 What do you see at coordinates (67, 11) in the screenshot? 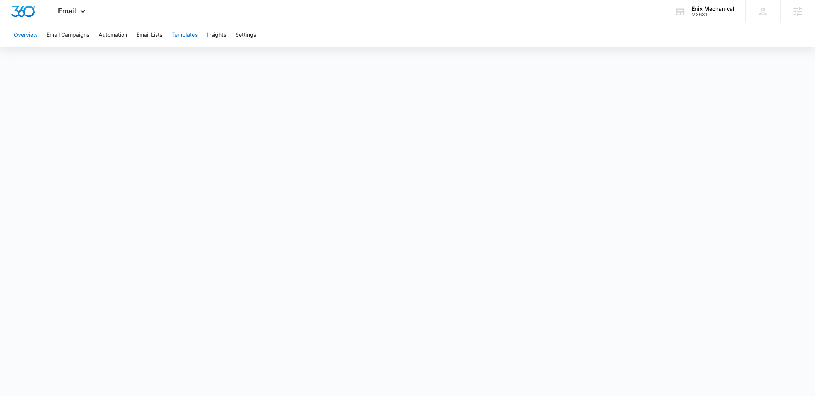
I see `span: Email` at bounding box center [67, 11].